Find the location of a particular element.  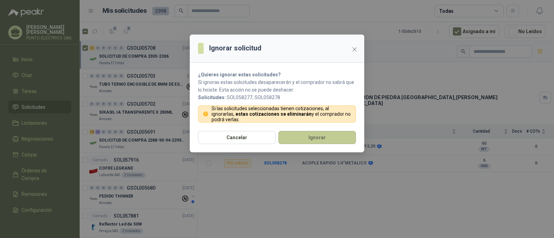

button: Close is located at coordinates (354, 49).